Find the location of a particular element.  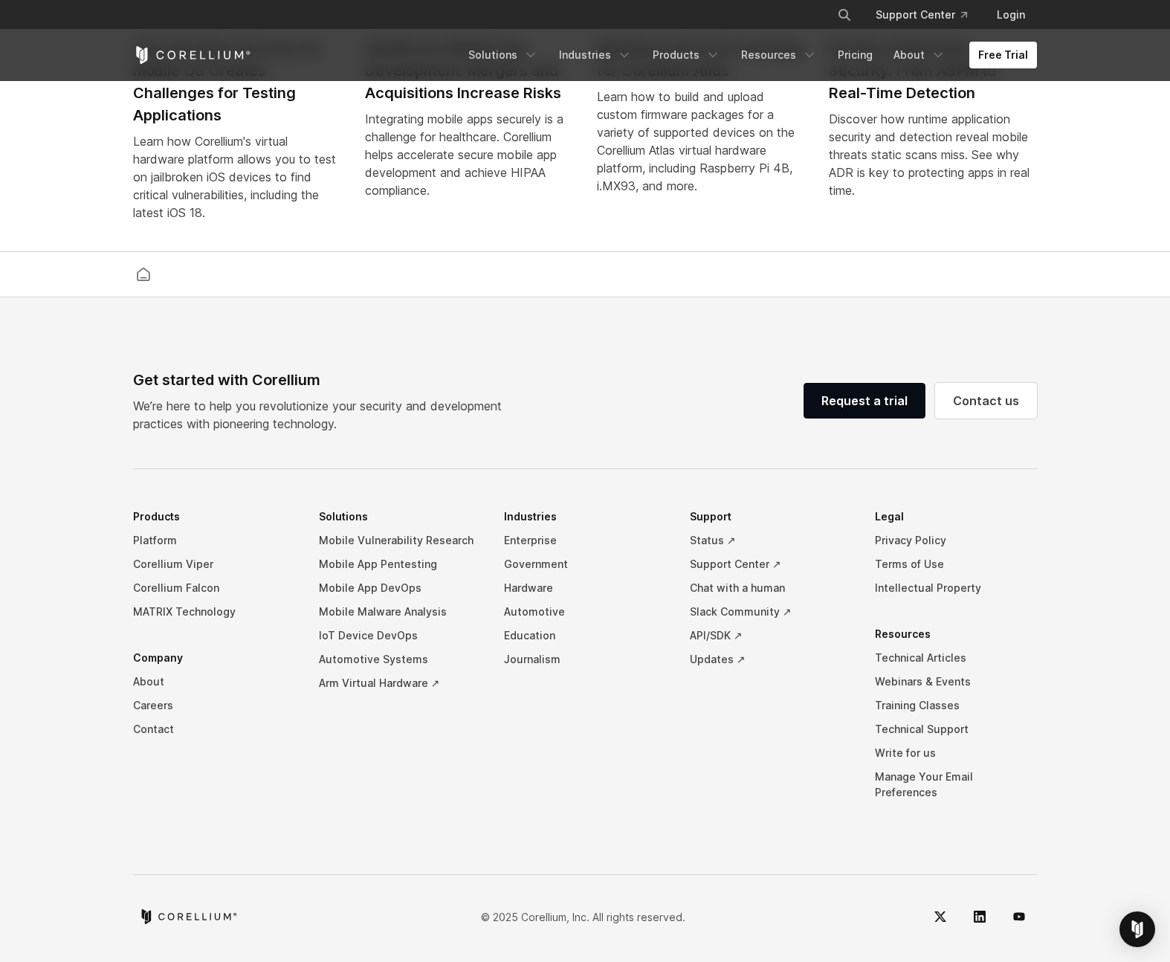

a: Write for us is located at coordinates (956, 753).